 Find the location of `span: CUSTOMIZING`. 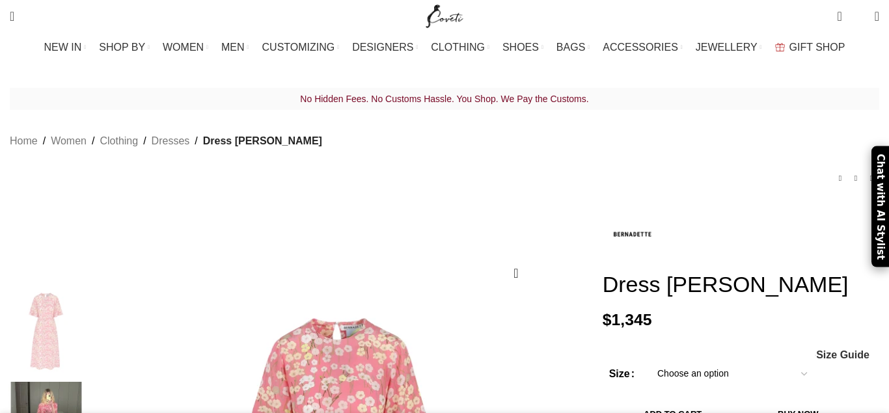

span: CUSTOMIZING is located at coordinates (299, 47).